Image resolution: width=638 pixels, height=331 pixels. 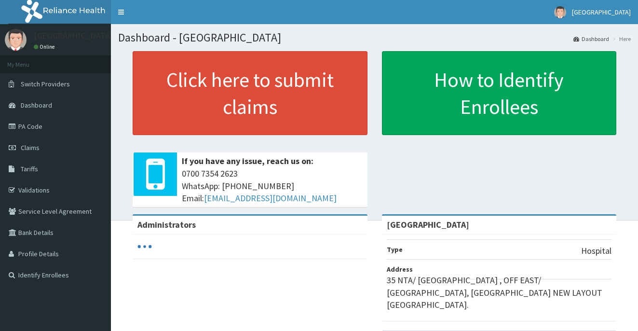 I want to click on span: Dashboard, so click(x=36, y=105).